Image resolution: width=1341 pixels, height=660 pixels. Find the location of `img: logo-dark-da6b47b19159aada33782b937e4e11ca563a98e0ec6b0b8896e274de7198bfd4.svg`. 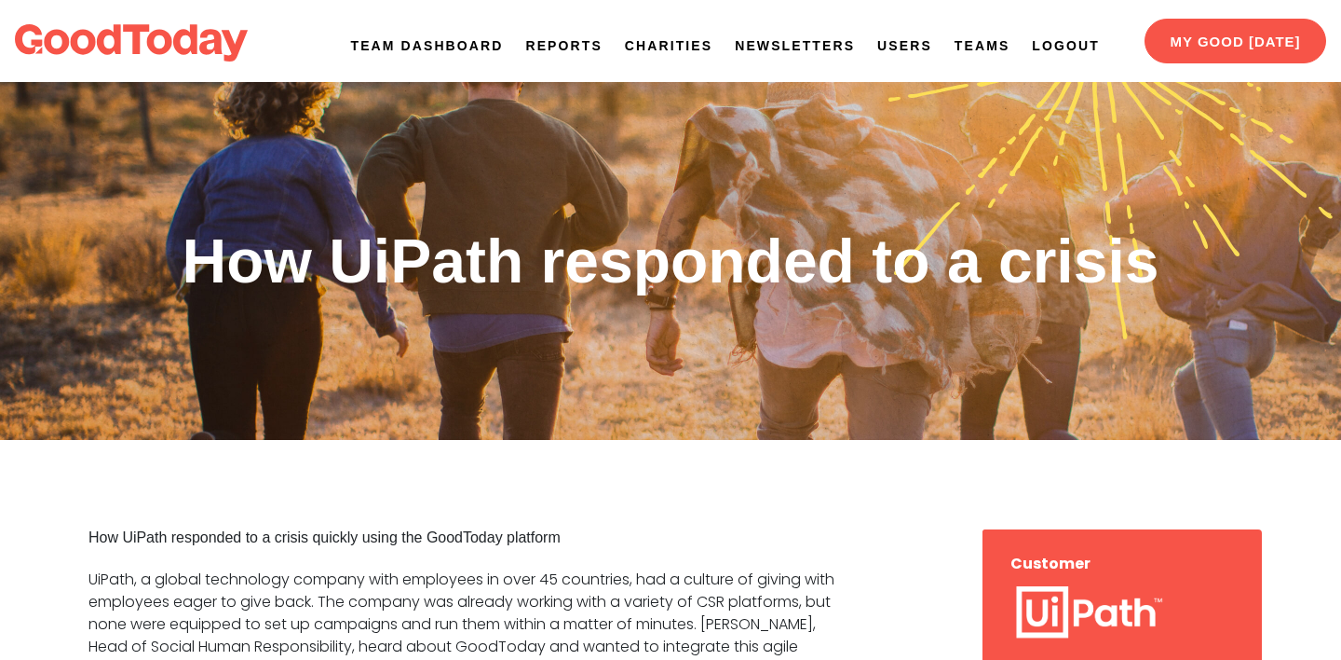

img: logo-dark-da6b47b19159aada33782b937e4e11ca563a98e0ec6b0b8896e274de7198bfd4.svg is located at coordinates (131, 43).